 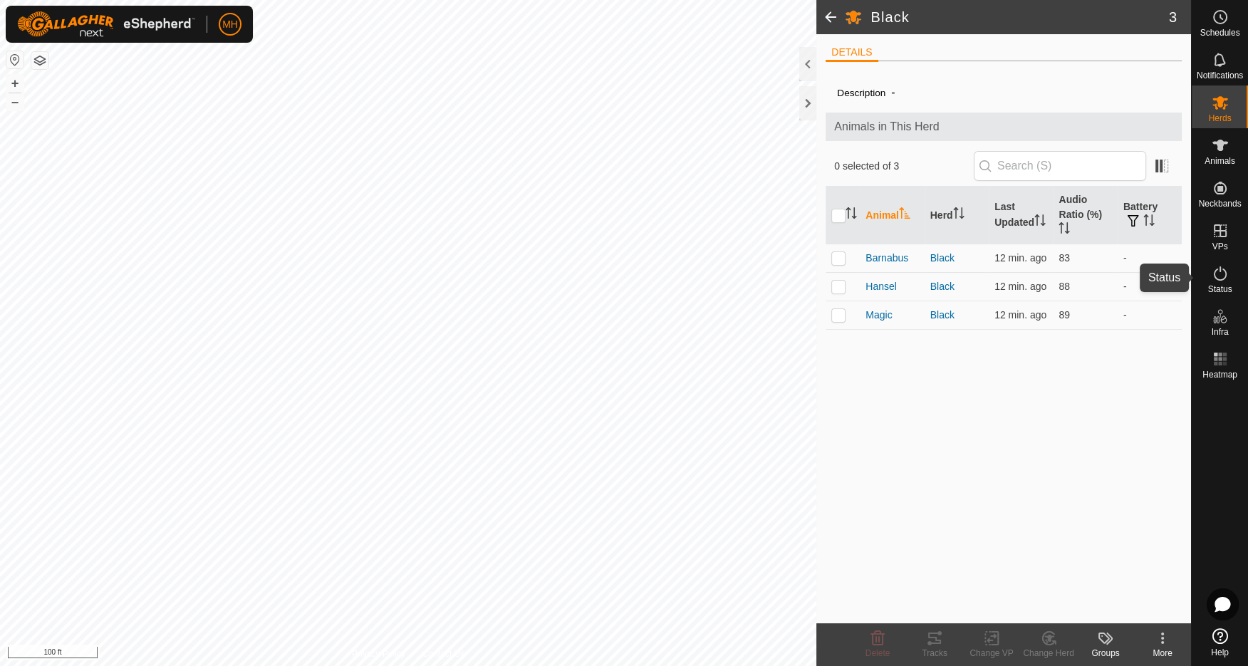 I want to click on button: Reset Map, so click(x=15, y=60).